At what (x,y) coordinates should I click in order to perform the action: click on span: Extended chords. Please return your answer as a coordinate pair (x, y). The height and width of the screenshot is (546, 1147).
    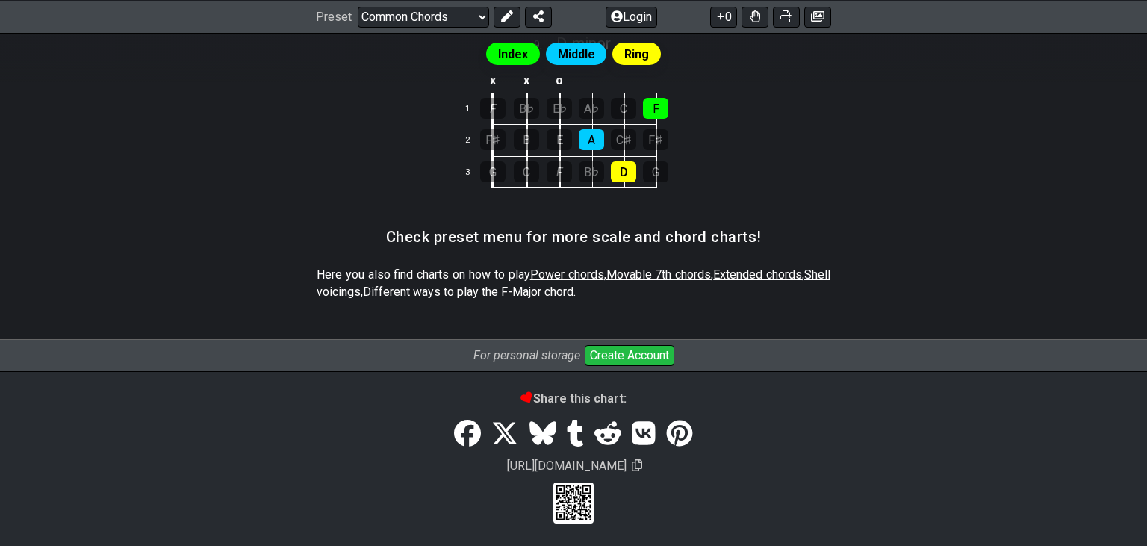
    Looking at the image, I should click on (757, 274).